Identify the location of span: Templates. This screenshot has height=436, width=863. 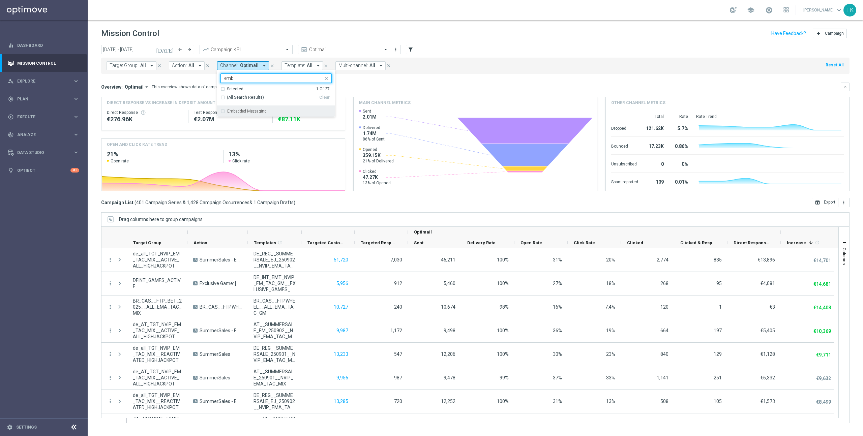
(265, 243).